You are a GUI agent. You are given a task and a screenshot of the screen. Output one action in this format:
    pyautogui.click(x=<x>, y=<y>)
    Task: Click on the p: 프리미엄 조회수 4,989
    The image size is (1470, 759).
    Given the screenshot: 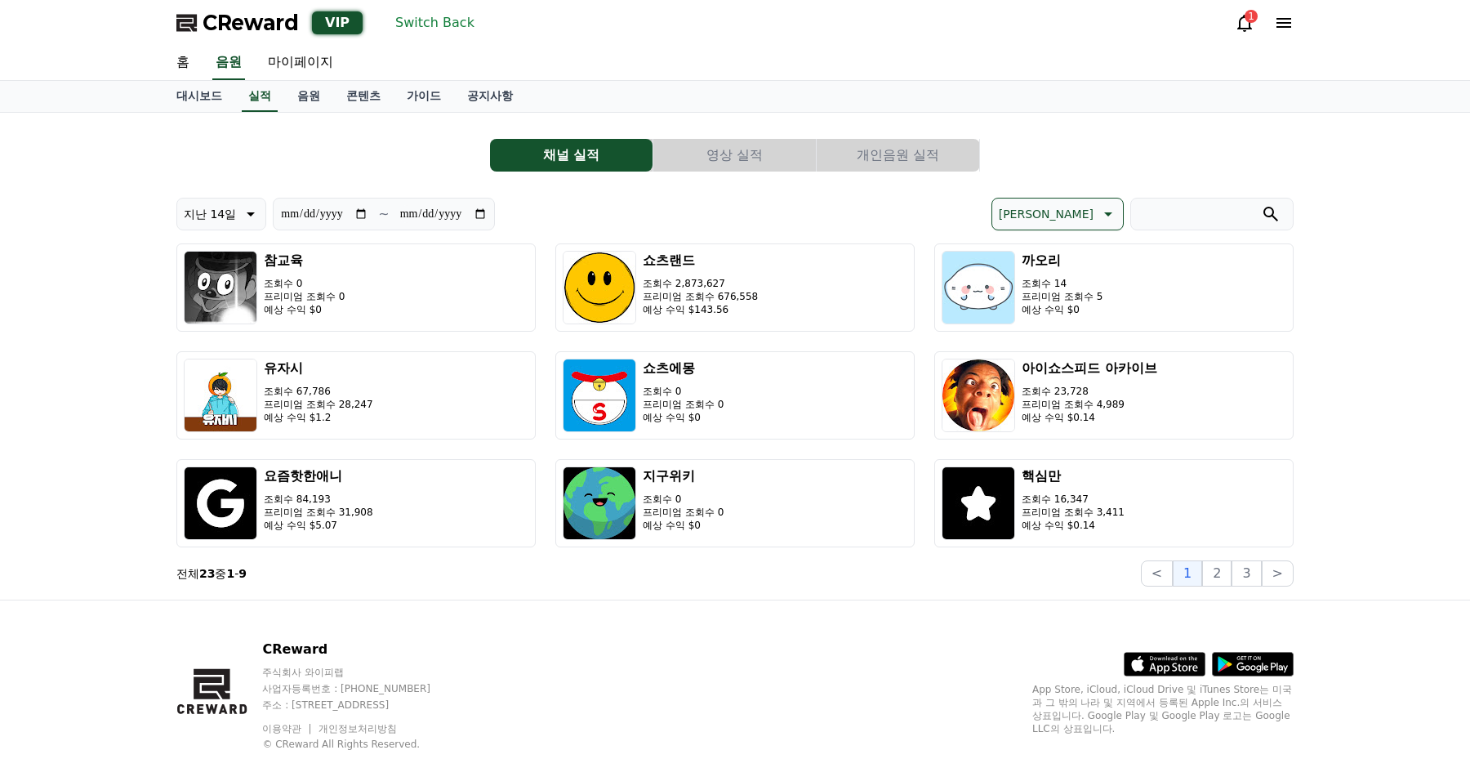 What is the action you would take?
    pyautogui.click(x=1090, y=404)
    